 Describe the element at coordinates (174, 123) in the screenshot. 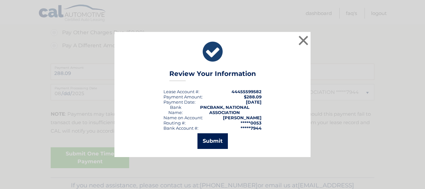

I see `div: Routing #:` at that location.